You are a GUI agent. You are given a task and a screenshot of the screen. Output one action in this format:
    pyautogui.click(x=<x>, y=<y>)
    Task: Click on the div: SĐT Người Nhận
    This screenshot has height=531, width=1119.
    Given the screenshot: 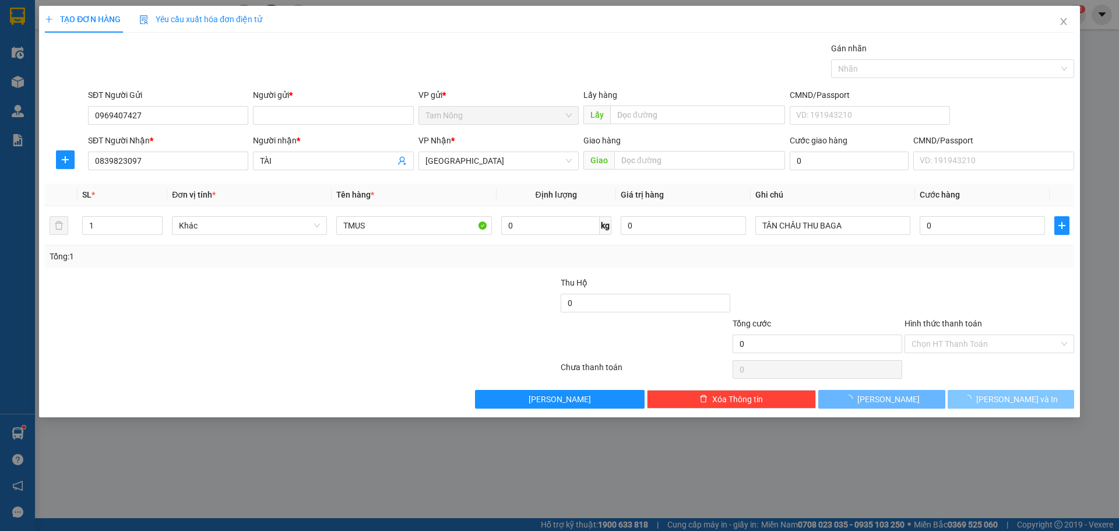 What is the action you would take?
    pyautogui.click(x=168, y=141)
    